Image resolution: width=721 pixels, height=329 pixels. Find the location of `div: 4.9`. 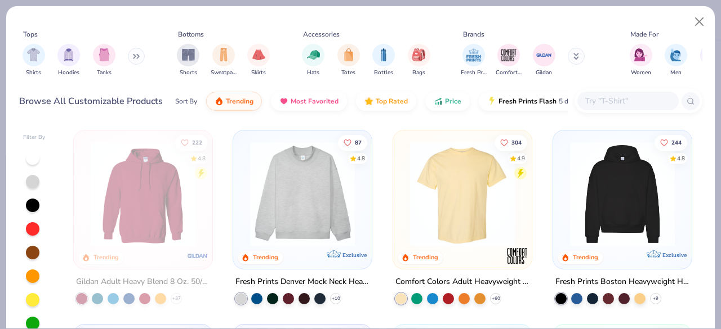

div: 4.9 is located at coordinates (521, 158).